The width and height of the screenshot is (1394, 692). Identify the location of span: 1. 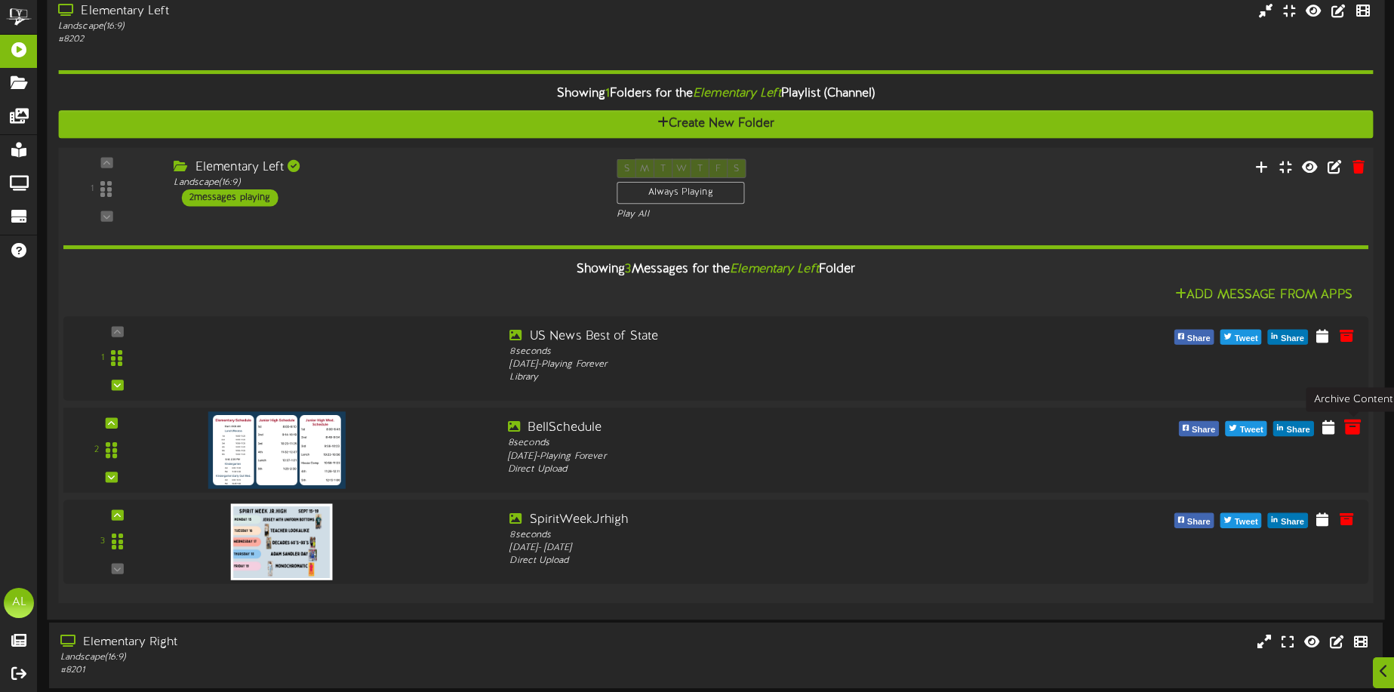
(607, 94).